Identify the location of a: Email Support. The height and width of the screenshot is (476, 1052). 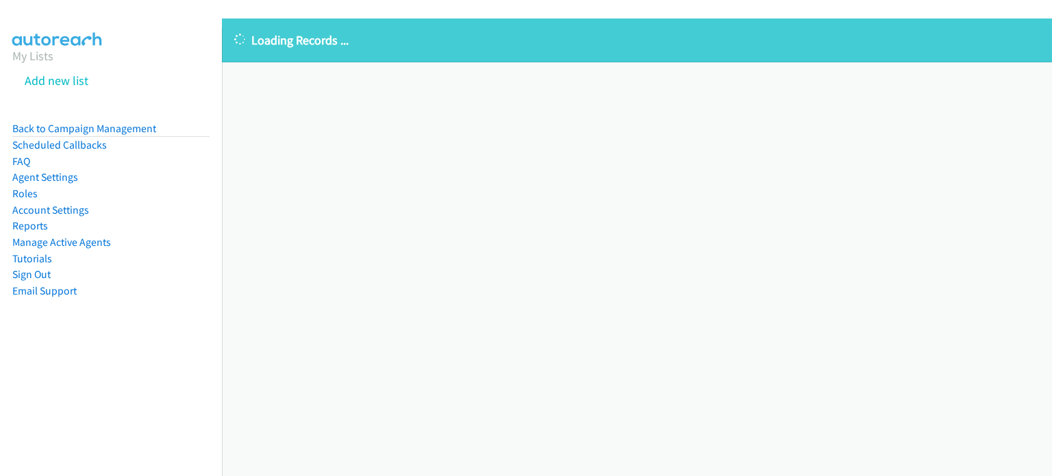
(45, 290).